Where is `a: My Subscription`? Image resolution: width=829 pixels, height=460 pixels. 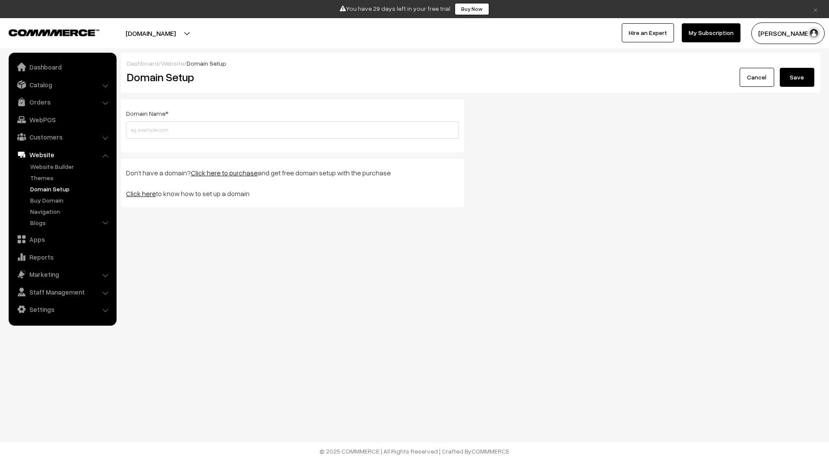 a: My Subscription is located at coordinates (711, 33).